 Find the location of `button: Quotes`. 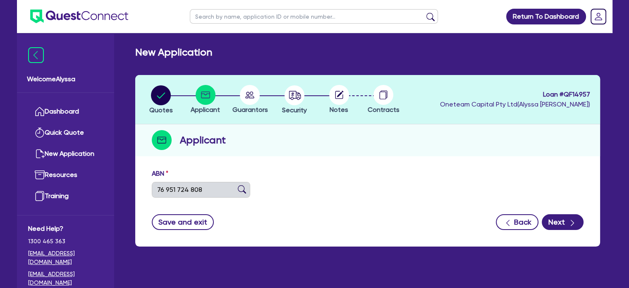

button: Quotes is located at coordinates (161, 100).